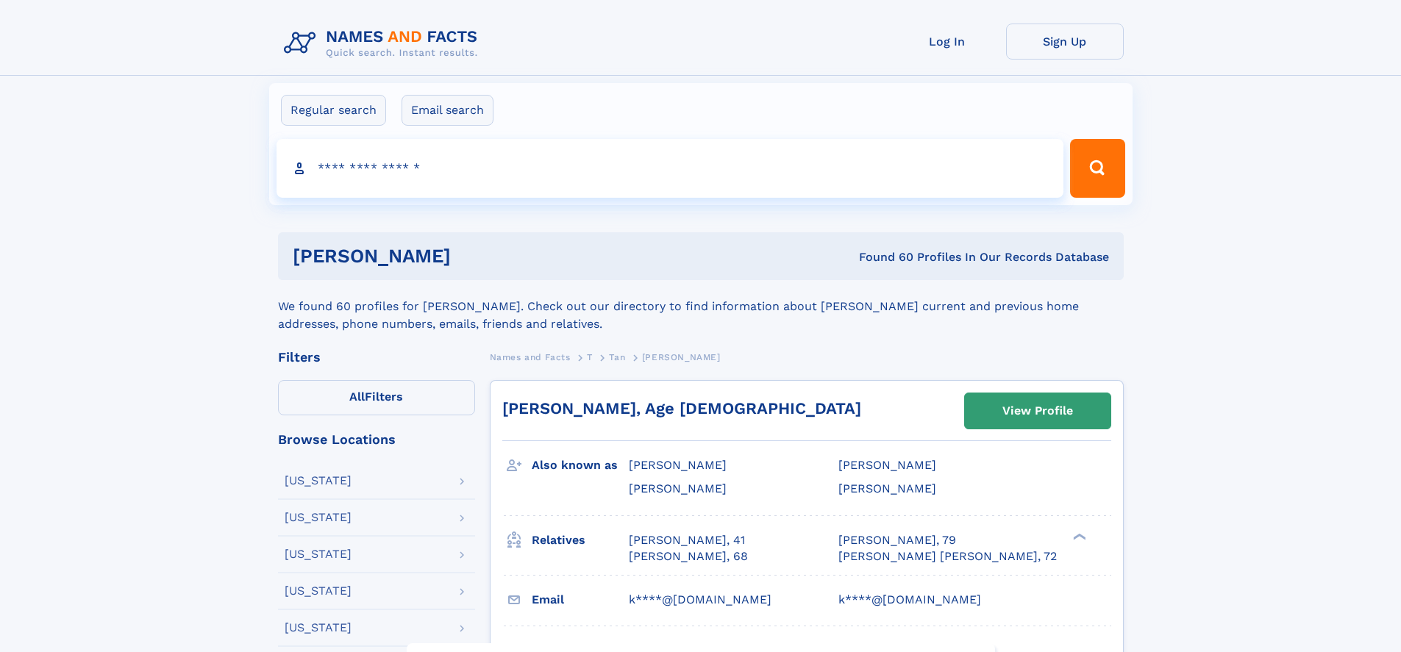 This screenshot has height=652, width=1401. I want to click on a: Names and Facts, so click(530, 357).